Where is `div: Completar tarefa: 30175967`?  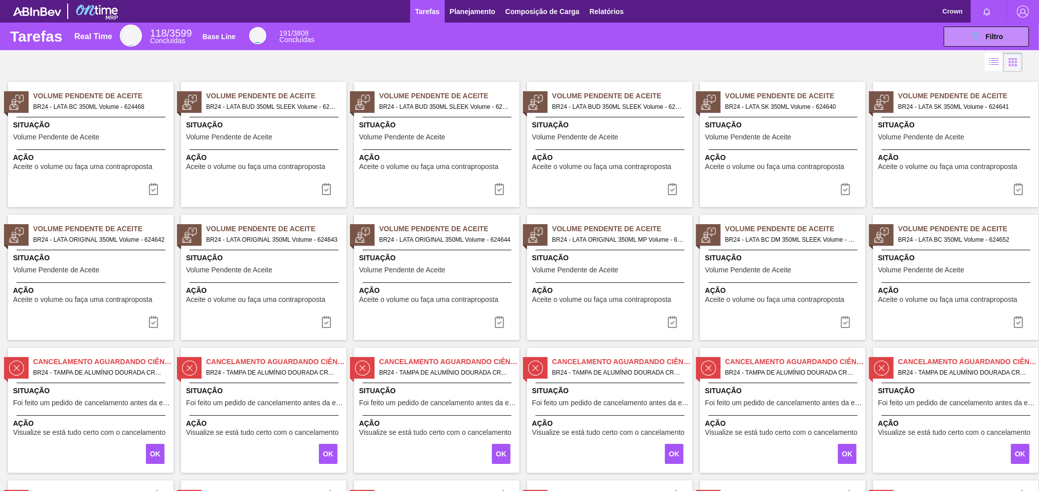
div: Completar tarefa: 30175967 is located at coordinates (500, 322).